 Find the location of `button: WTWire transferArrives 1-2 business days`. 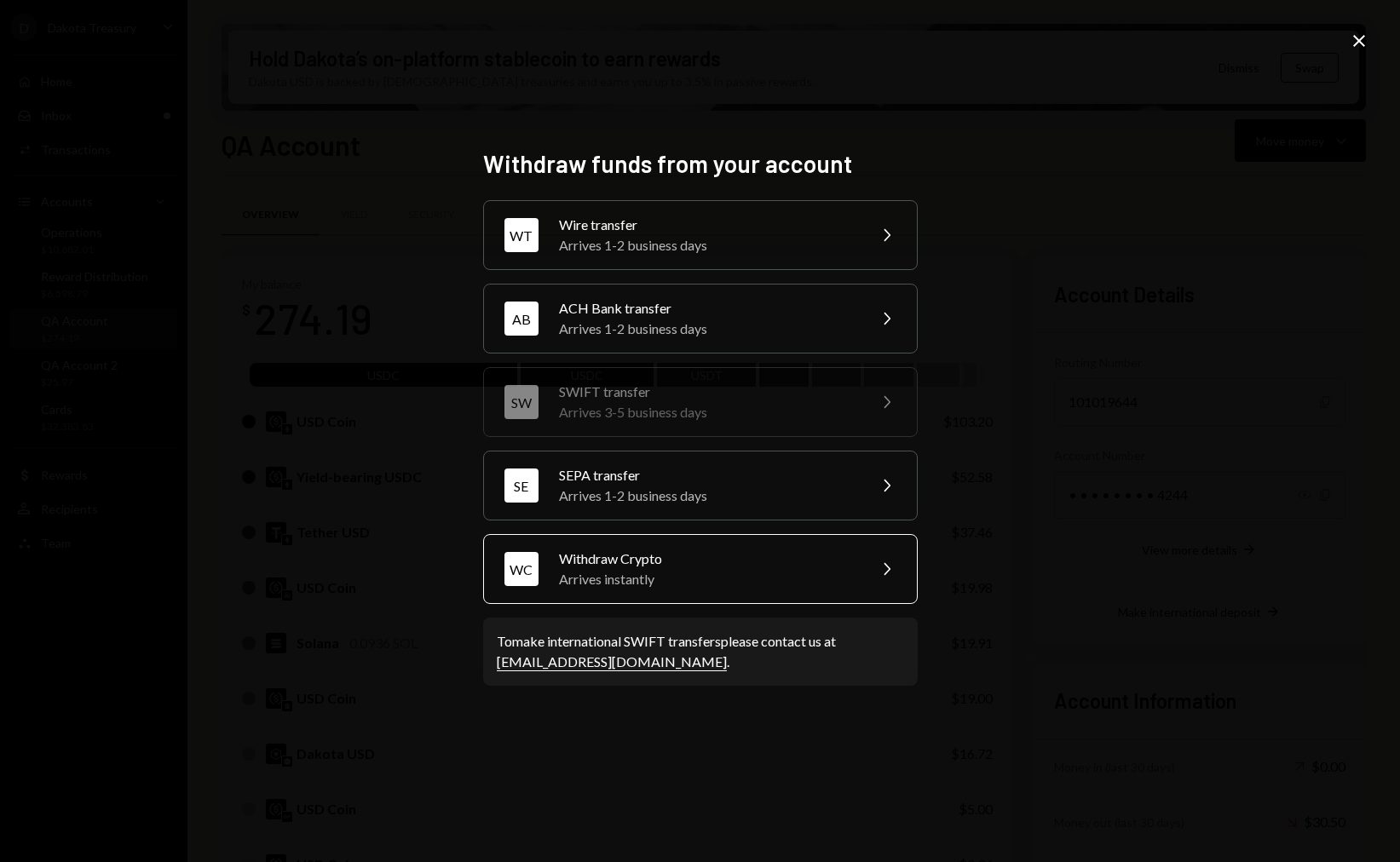

button: WTWire transferArrives 1-2 business days is located at coordinates (700, 235).